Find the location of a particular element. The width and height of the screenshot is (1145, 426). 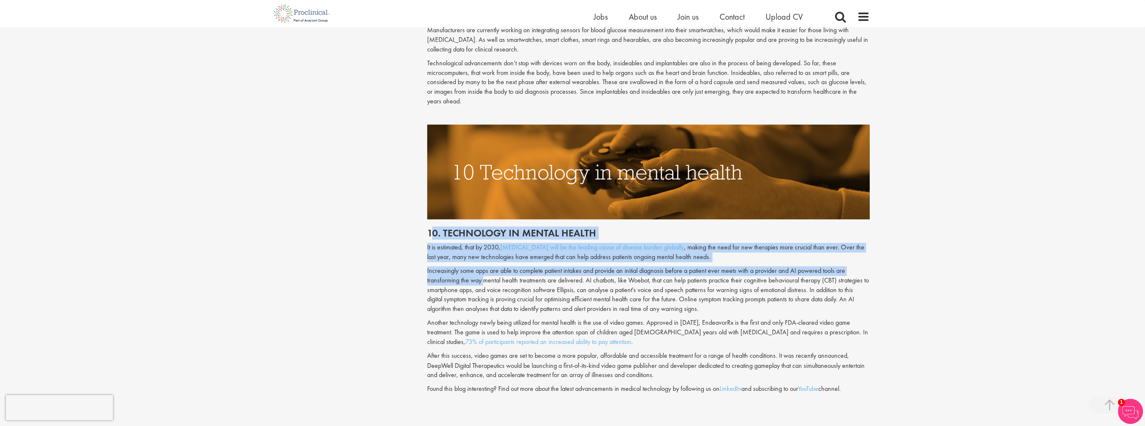

p: Increasingly some apps are able to complete patient intakes and provide an initial diagnosis befo... is located at coordinates (649, 290).